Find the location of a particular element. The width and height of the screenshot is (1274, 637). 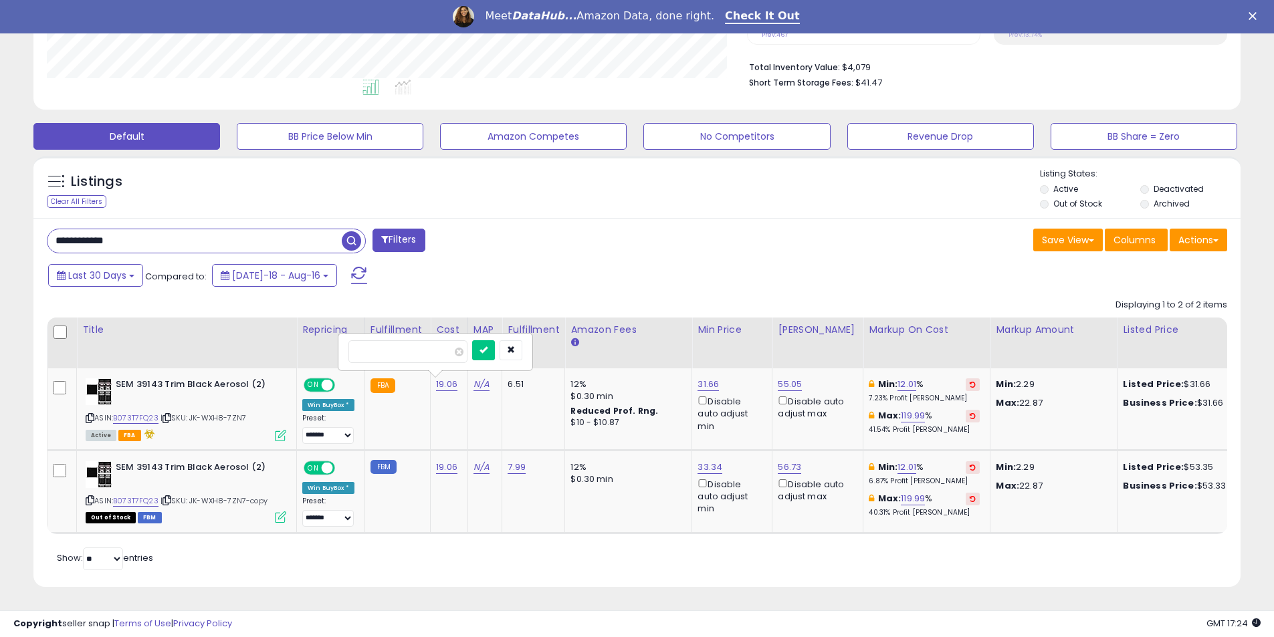

a: 119.99 is located at coordinates (913, 499).